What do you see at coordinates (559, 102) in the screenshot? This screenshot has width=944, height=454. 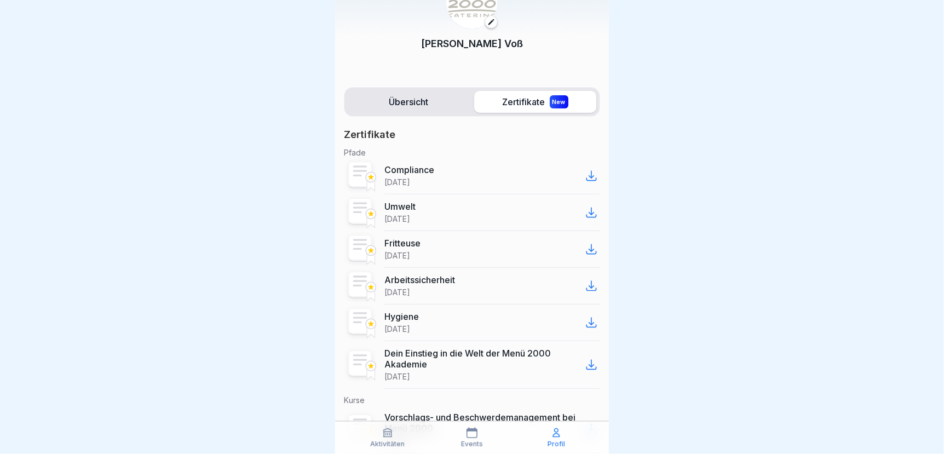 I see `div: New` at bounding box center [559, 102].